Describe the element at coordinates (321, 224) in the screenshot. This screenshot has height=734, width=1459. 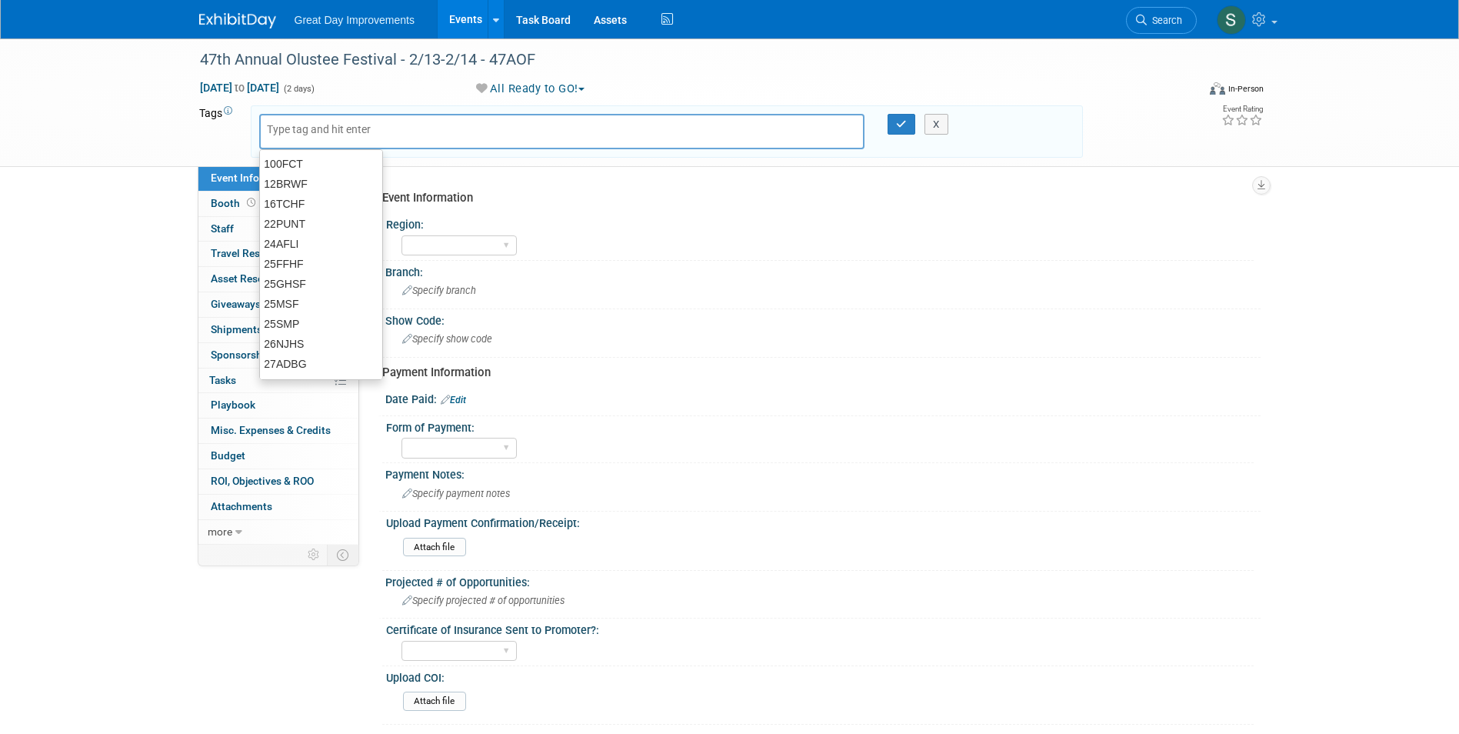
I see `div: 22PUNT` at that location.